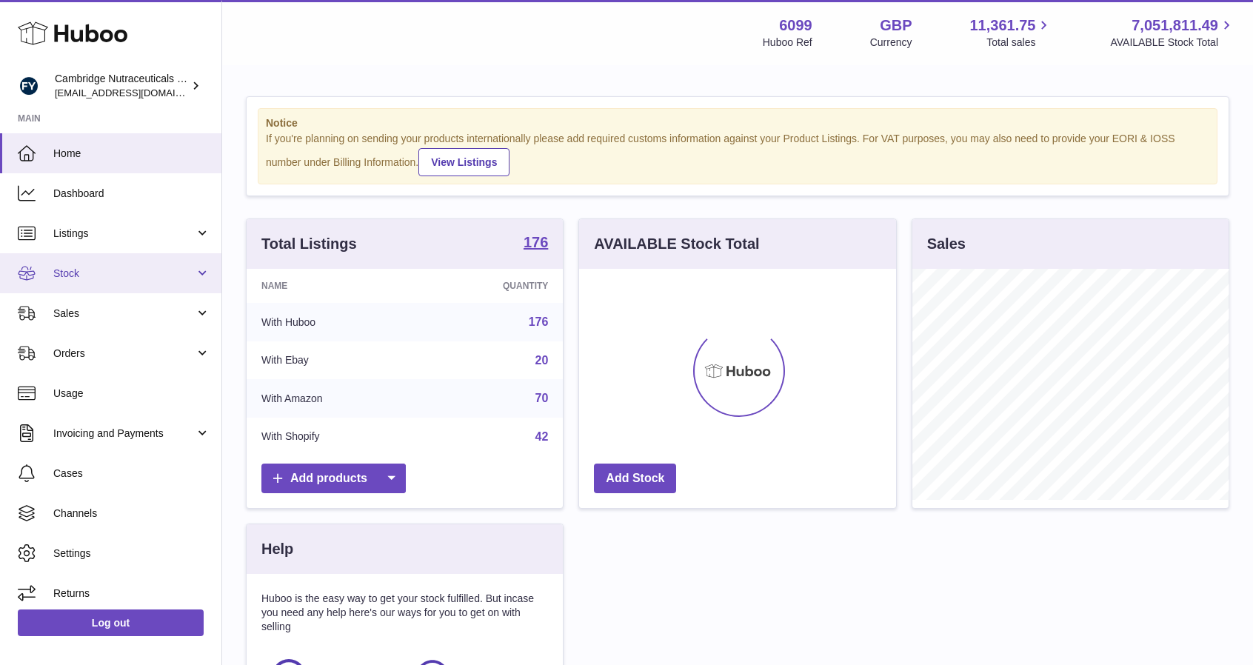  Describe the element at coordinates (124, 233) in the screenshot. I see `span: Listings` at that location.